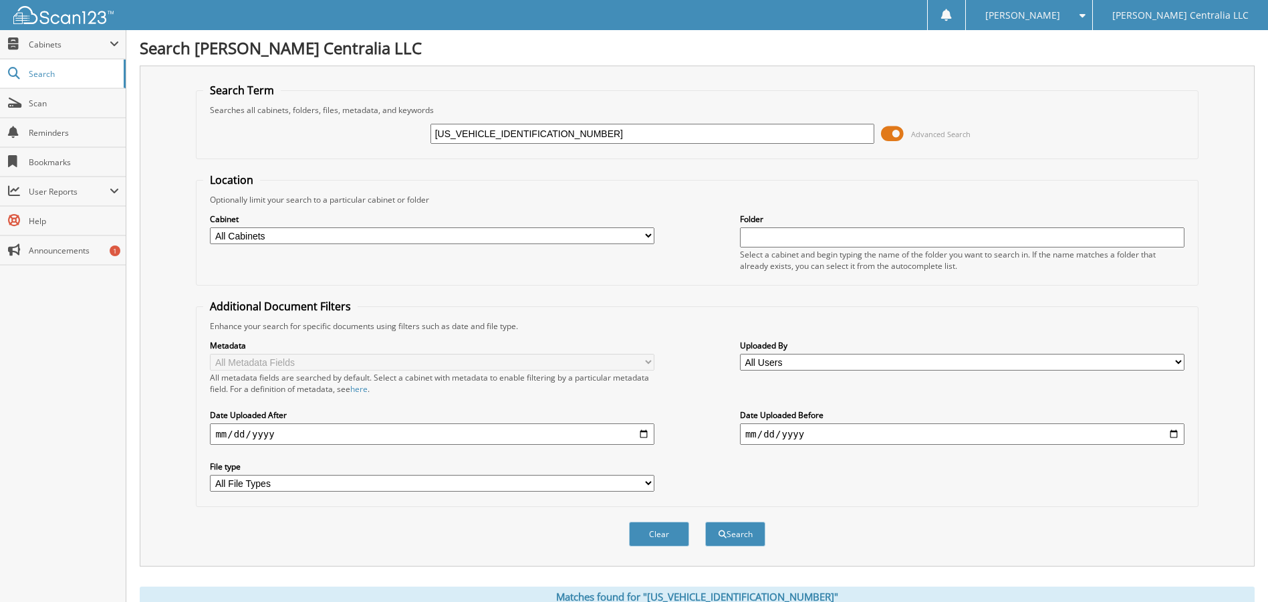 This screenshot has width=1268, height=602. What do you see at coordinates (74, 103) in the screenshot?
I see `span: Scan` at bounding box center [74, 103].